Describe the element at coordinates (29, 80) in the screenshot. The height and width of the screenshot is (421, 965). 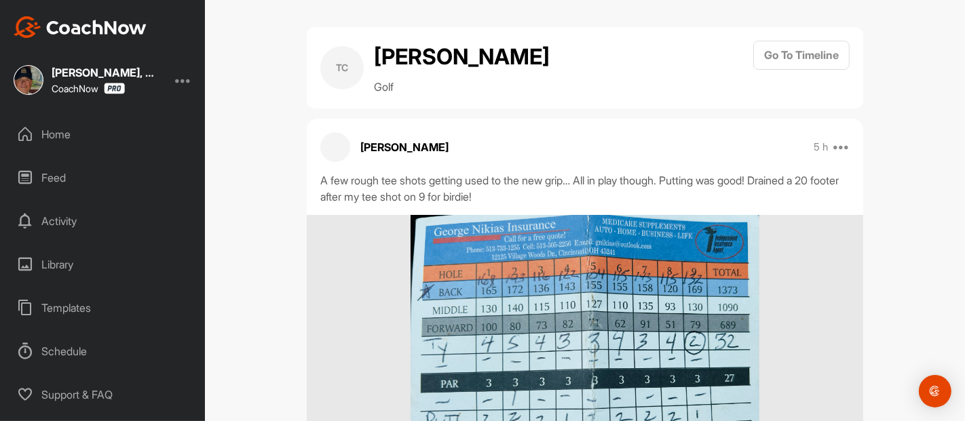
I see `img: square_6f22663c80ea9c74e238617ec5116298.jpg` at that location.